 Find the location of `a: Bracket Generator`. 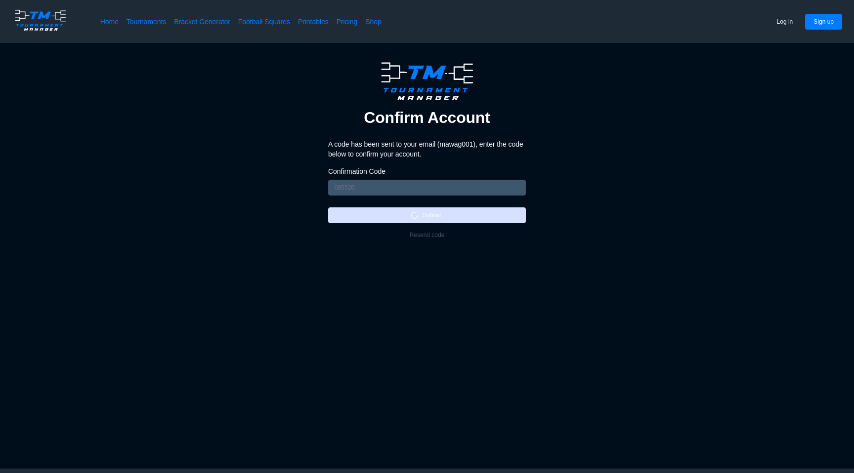

a: Bracket Generator is located at coordinates (202, 22).